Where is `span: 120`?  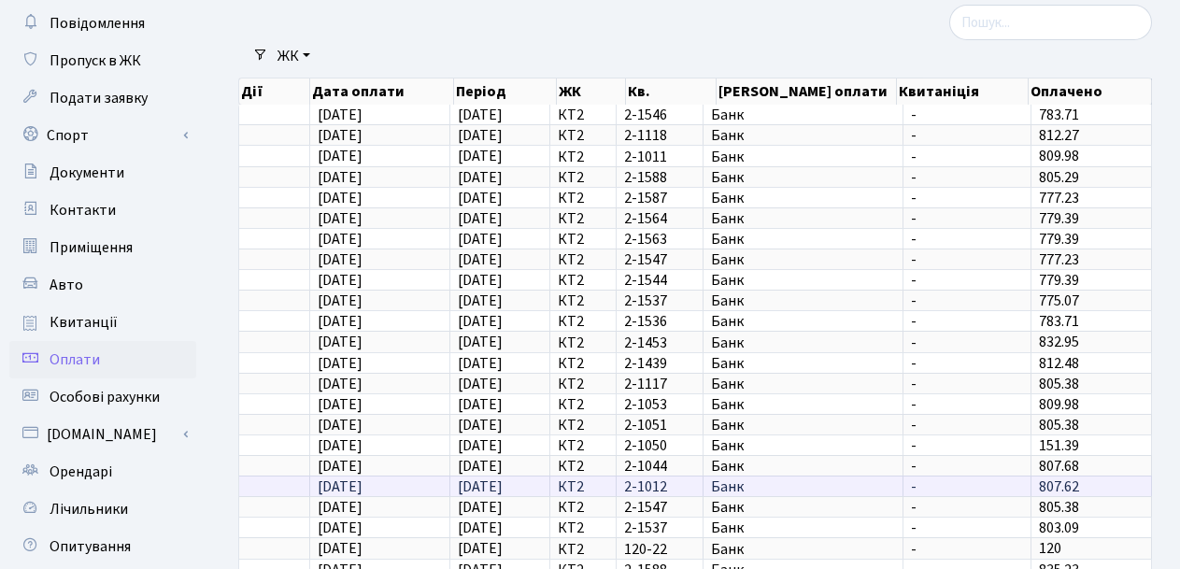
span: 120 is located at coordinates (1050, 549).